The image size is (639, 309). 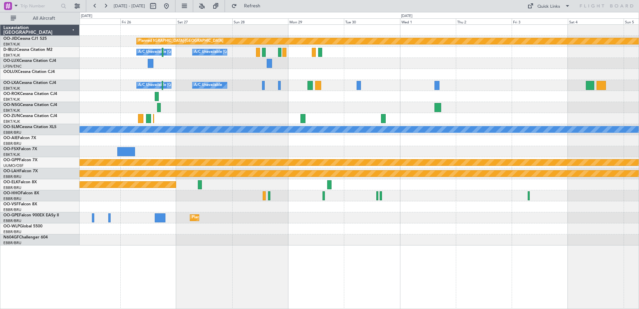 I want to click on span: OO-NSG, so click(x=12, y=105).